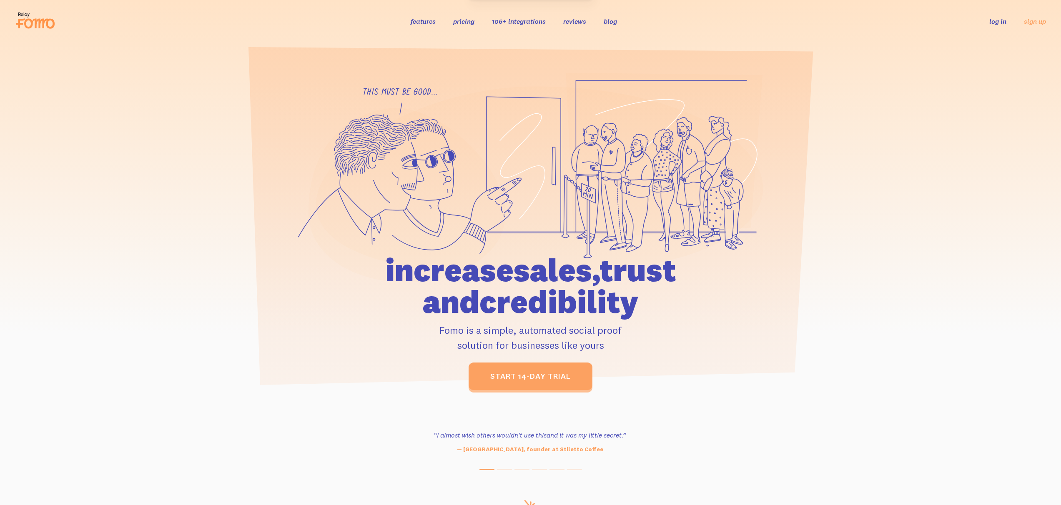  What do you see at coordinates (423, 21) in the screenshot?
I see `a: features` at bounding box center [423, 21].